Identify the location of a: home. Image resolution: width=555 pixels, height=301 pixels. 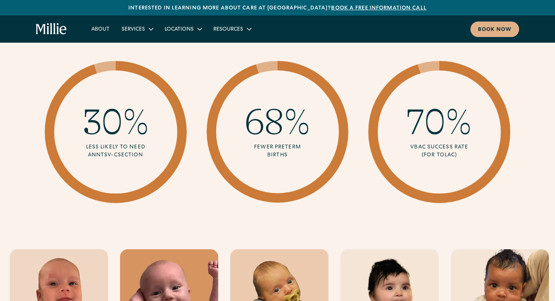
(51, 29).